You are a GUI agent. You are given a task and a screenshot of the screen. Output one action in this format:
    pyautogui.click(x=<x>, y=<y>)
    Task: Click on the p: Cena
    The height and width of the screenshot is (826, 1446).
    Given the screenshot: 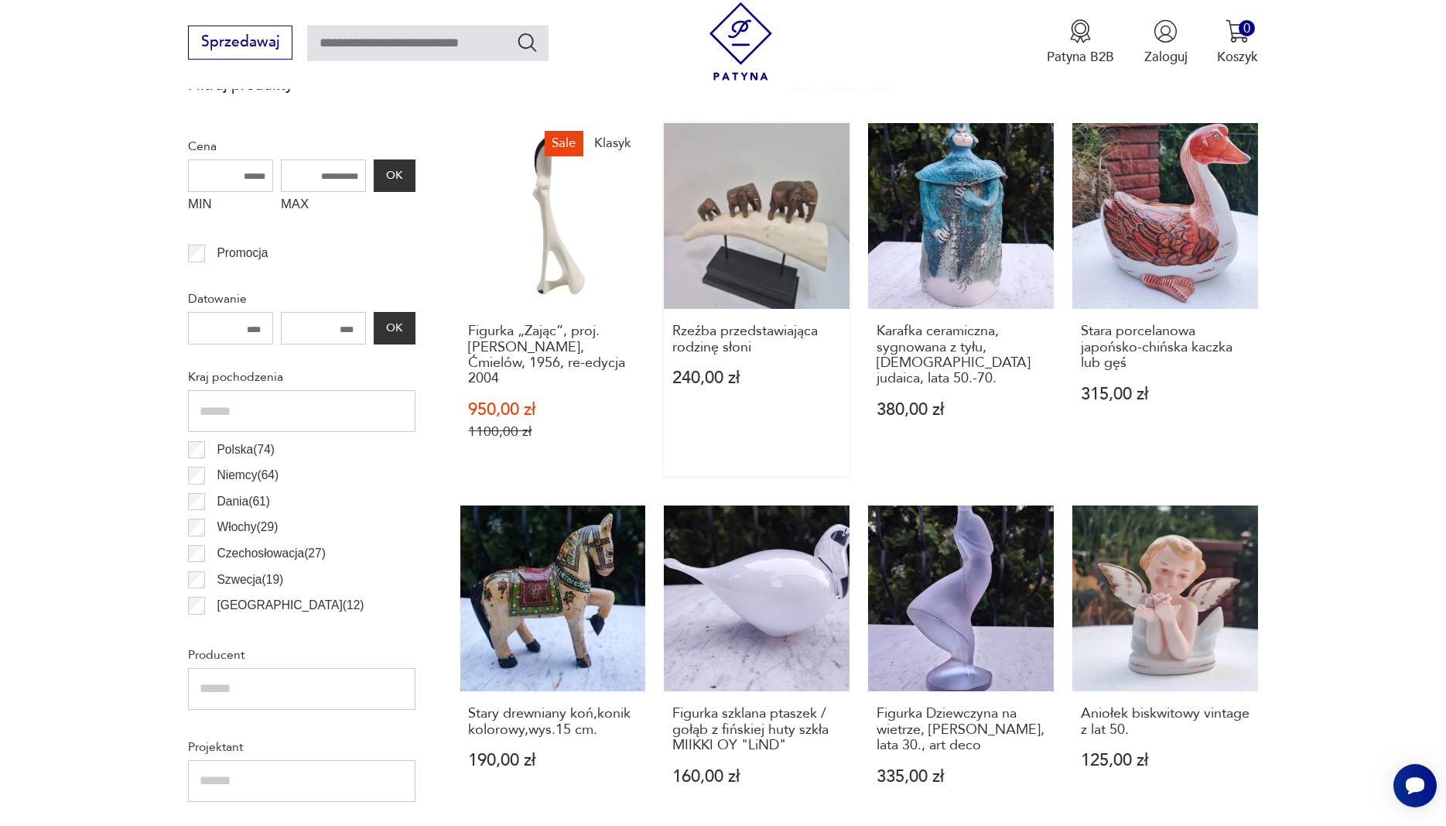 What is the action you would take?
    pyautogui.click(x=302, y=146)
    